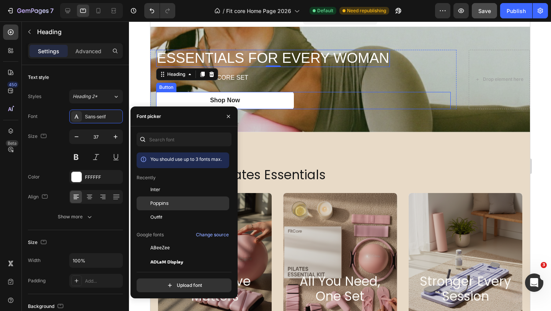  Describe the element at coordinates (34, 177) in the screenshot. I see `div: Color` at that location.